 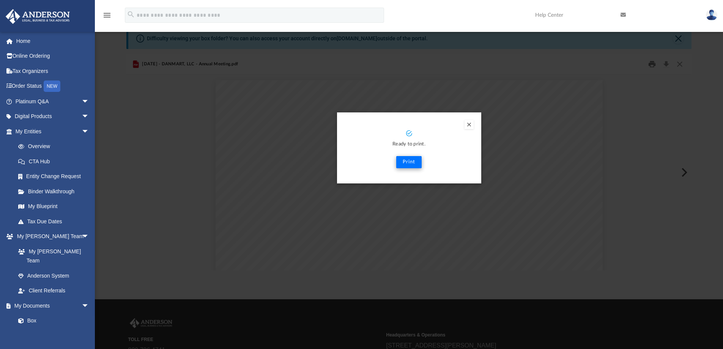 What do you see at coordinates (53, 71) in the screenshot?
I see `a: Tax Organizers` at bounding box center [53, 71].